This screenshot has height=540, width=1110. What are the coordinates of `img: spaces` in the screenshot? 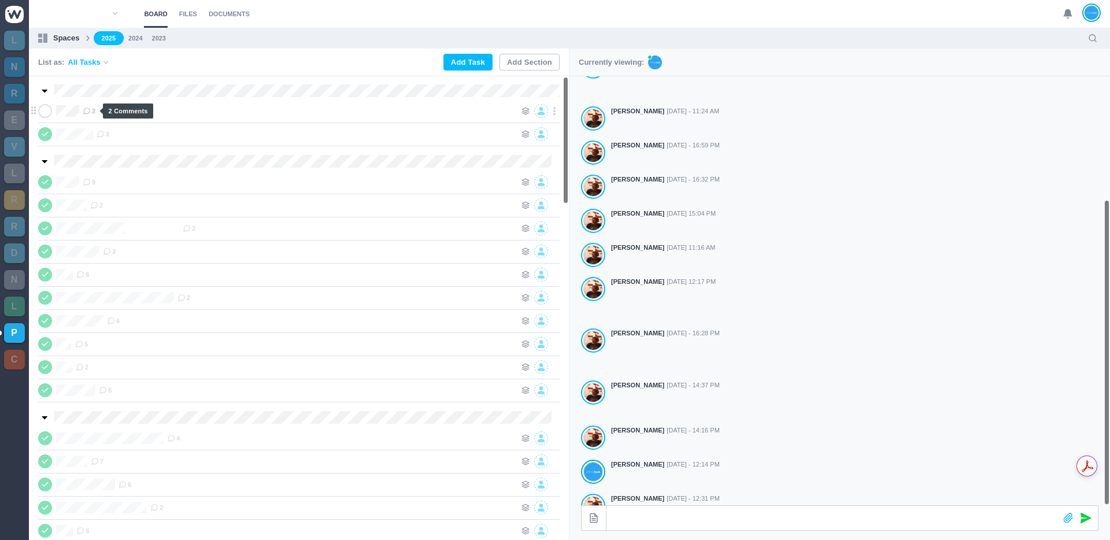 It's located at (43, 38).